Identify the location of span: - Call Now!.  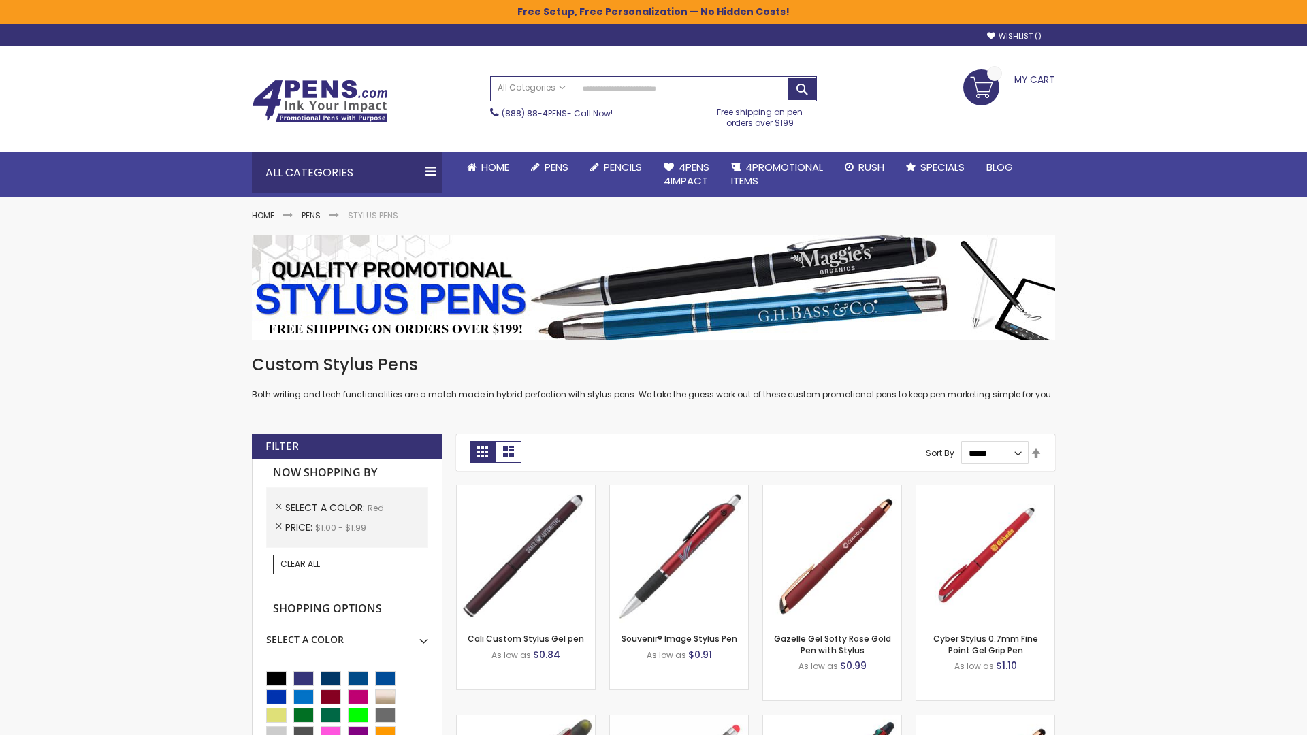
(557, 113).